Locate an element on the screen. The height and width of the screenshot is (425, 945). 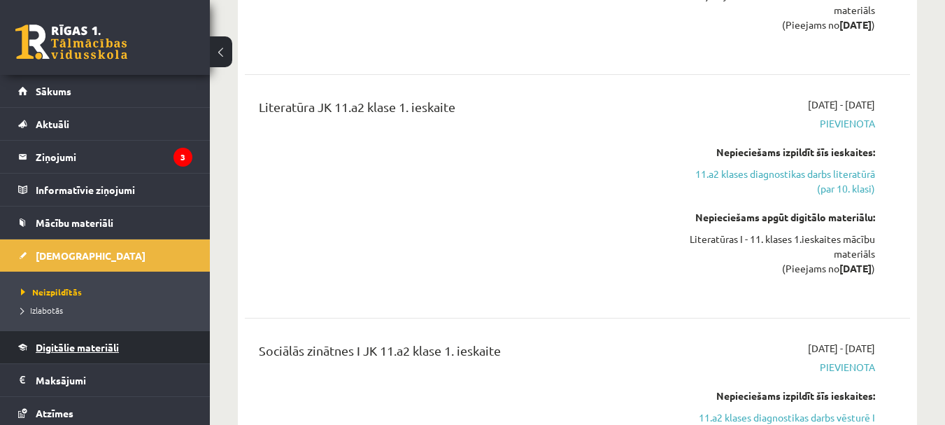
legend: Ziņojumi is located at coordinates (114, 157).